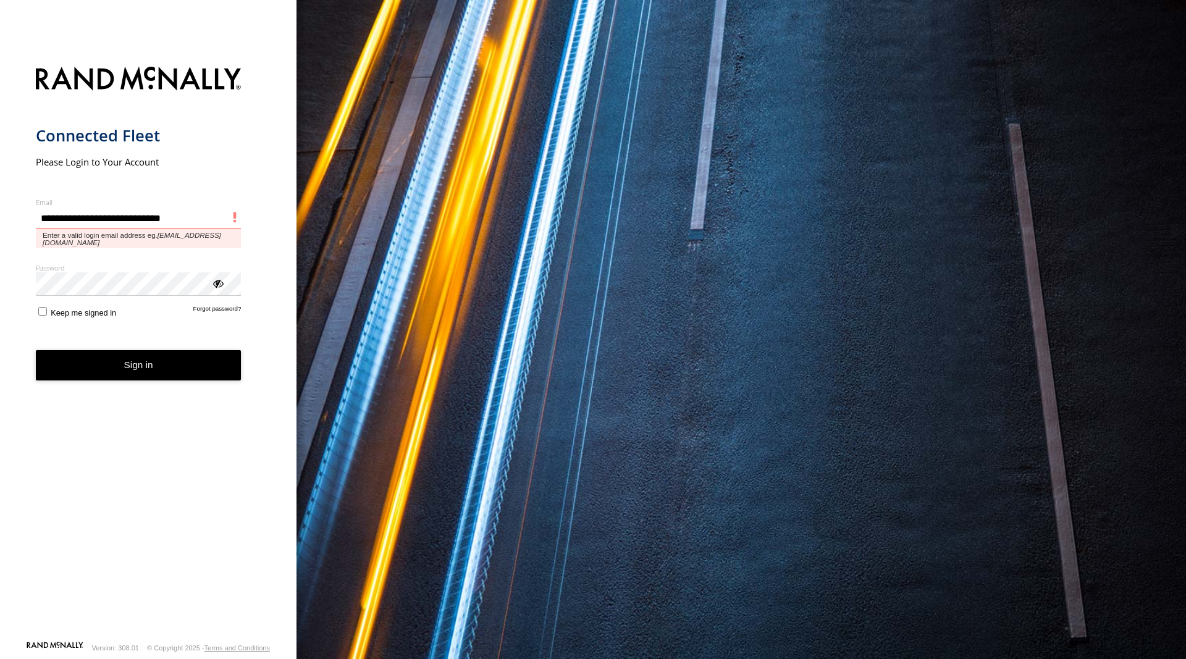 This screenshot has height=659, width=1186. Describe the element at coordinates (138, 202) in the screenshot. I see `label: Email` at that location.